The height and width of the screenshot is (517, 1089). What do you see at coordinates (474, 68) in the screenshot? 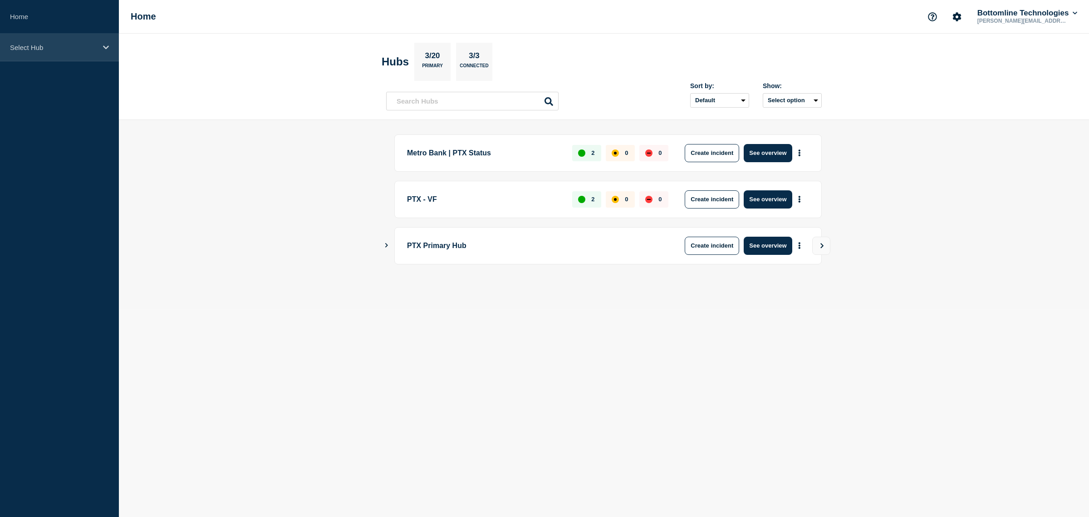
I see `p: Connected` at bounding box center [474, 68].